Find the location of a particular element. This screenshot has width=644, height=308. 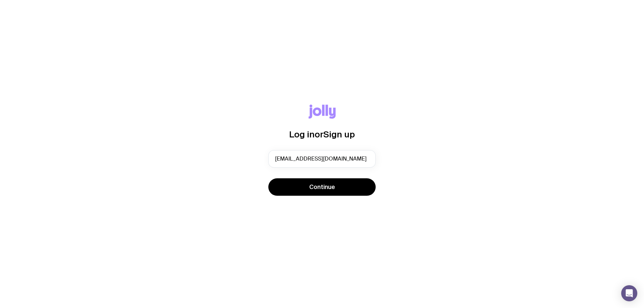

input: you@email.com is located at coordinates (322, 159).